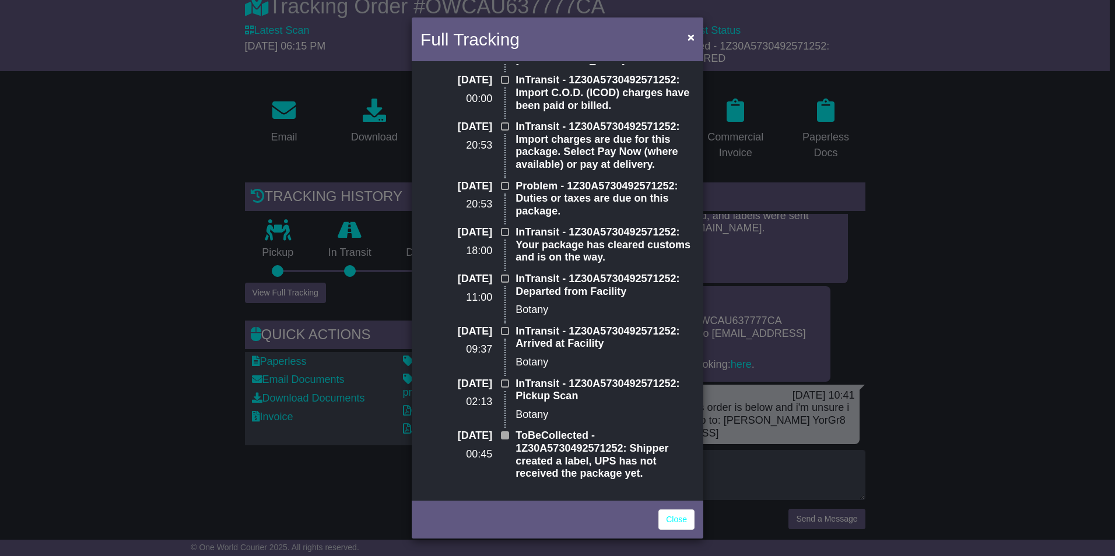 The image size is (1115, 556). I want to click on p: InTransit - 1Z30A5730492571252: Departed from Facility, so click(605, 285).